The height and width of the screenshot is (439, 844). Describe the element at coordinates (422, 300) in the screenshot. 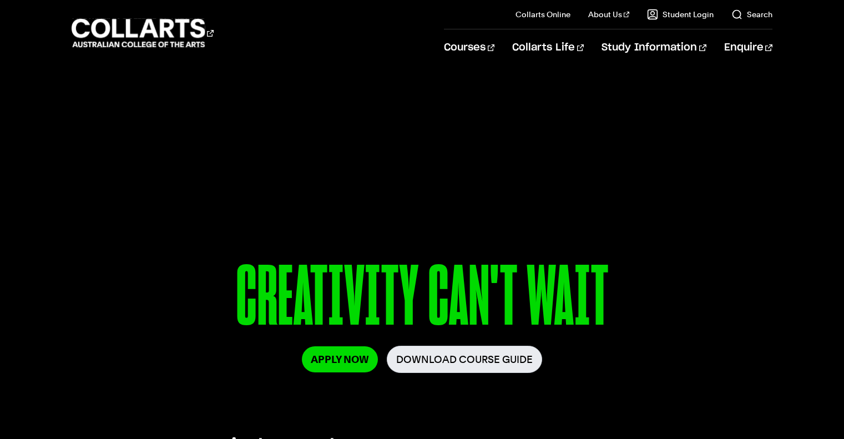

I see `p: CREATIVITY CAN'T WAIT` at that location.